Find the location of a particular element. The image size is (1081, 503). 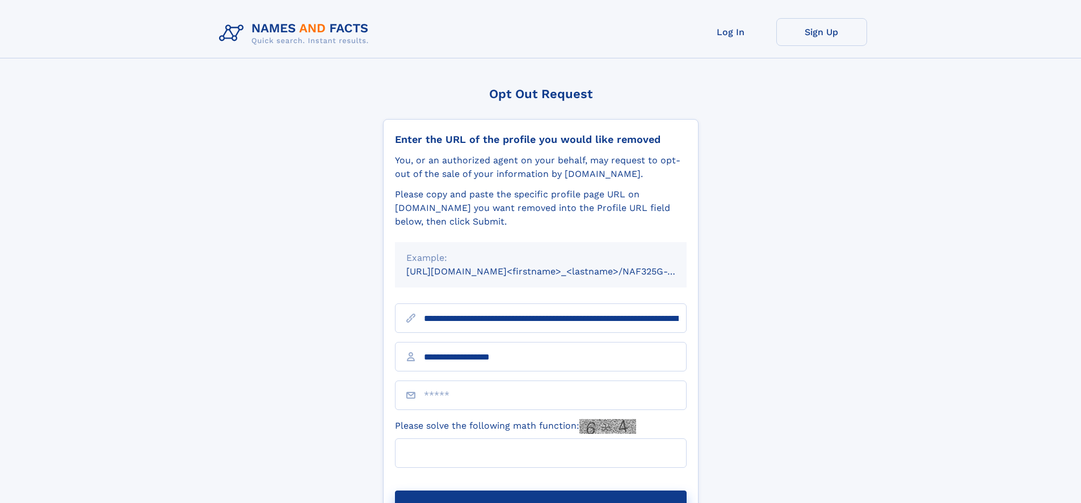

img: Logo Names and Facts is located at coordinates (296, 33).